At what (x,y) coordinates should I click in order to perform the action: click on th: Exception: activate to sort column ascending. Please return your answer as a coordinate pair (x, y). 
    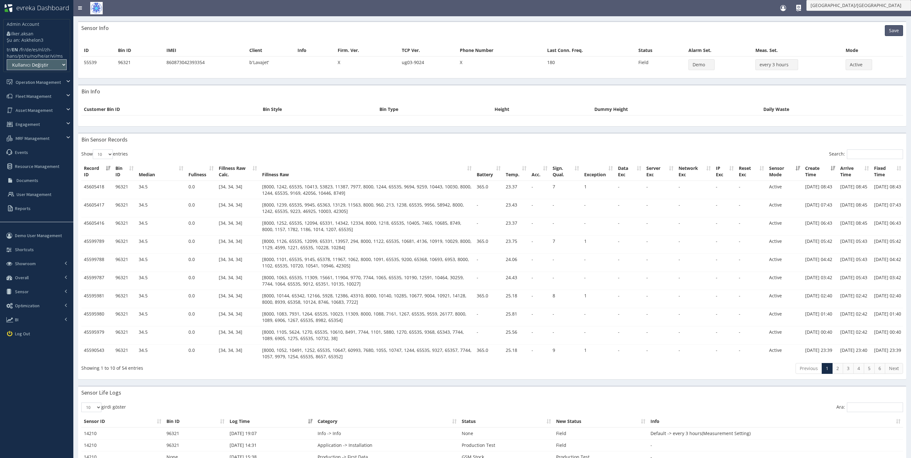
    Looking at the image, I should click on (599, 172).